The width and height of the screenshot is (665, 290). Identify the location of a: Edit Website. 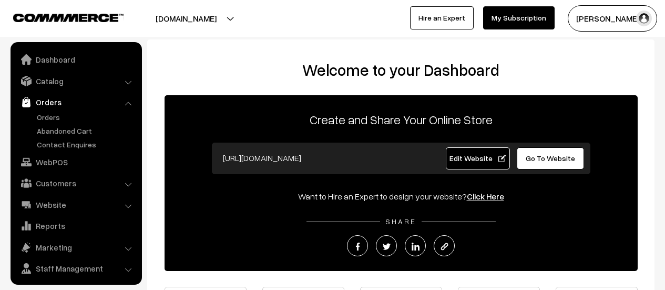
(478, 158).